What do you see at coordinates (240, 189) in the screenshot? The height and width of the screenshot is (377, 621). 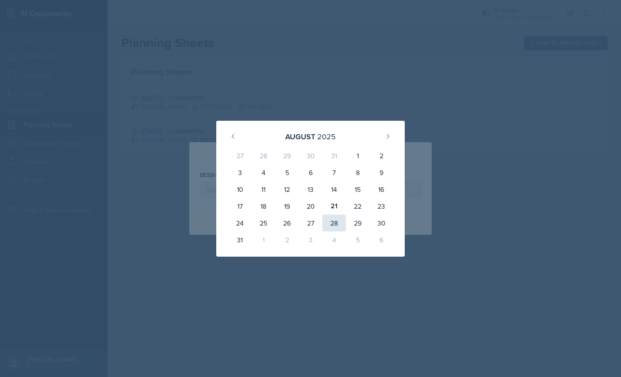 I see `div: 10` at bounding box center [240, 189].